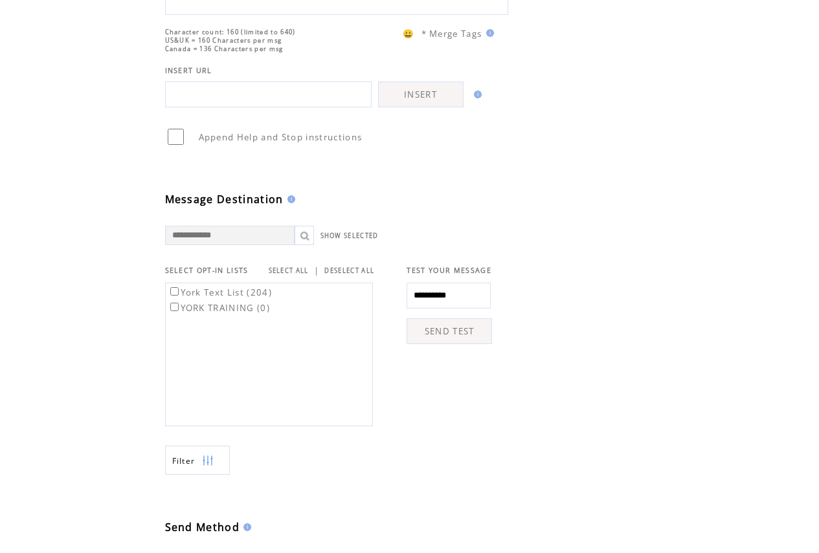 The width and height of the screenshot is (819, 553). I want to click on span: Canada = 136 Characters per msg, so click(224, 49).